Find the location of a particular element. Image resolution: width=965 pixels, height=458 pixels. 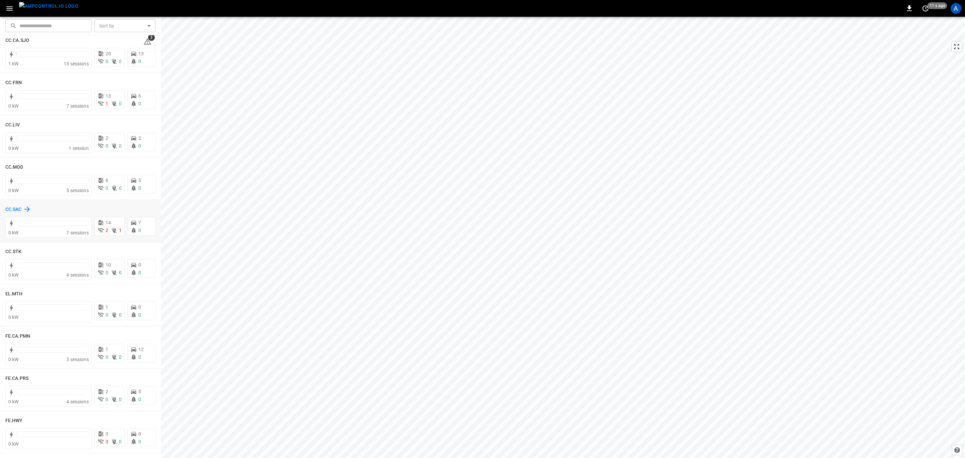

span: 20 is located at coordinates (108, 54).